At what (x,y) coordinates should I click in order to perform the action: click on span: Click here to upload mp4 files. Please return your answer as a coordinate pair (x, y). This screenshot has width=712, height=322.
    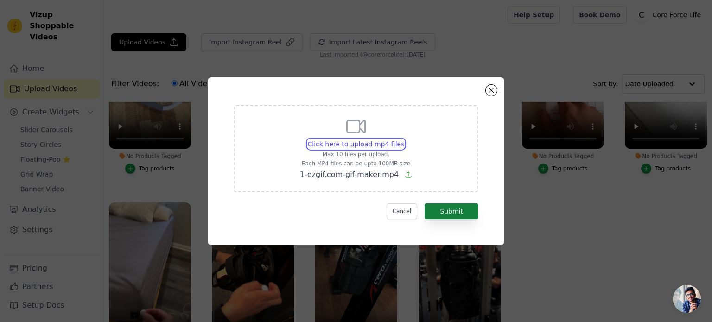
    Looking at the image, I should click on (356, 144).